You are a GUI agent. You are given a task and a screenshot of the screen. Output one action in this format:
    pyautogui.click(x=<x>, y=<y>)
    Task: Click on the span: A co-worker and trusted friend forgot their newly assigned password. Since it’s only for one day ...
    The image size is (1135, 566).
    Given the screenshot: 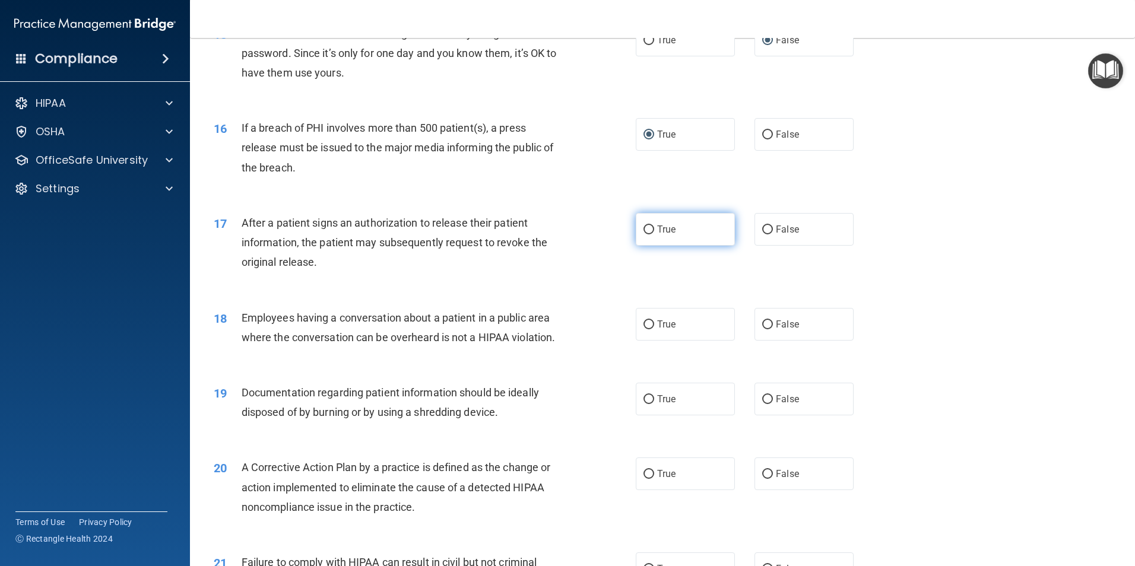 What is the action you would take?
    pyautogui.click(x=399, y=53)
    